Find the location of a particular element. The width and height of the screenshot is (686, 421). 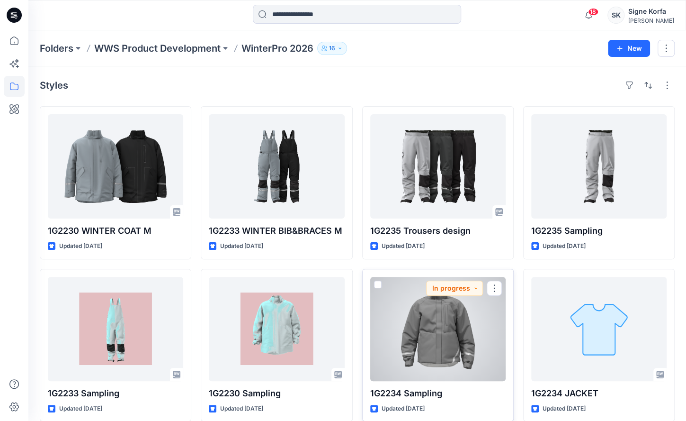

p: 1G2235 Trousers design is located at coordinates (438, 231).